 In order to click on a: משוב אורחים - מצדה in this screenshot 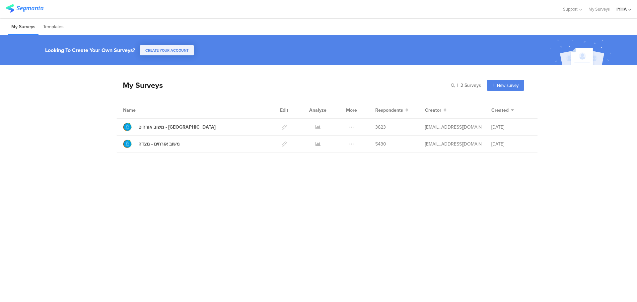, I will do `click(151, 144)`.